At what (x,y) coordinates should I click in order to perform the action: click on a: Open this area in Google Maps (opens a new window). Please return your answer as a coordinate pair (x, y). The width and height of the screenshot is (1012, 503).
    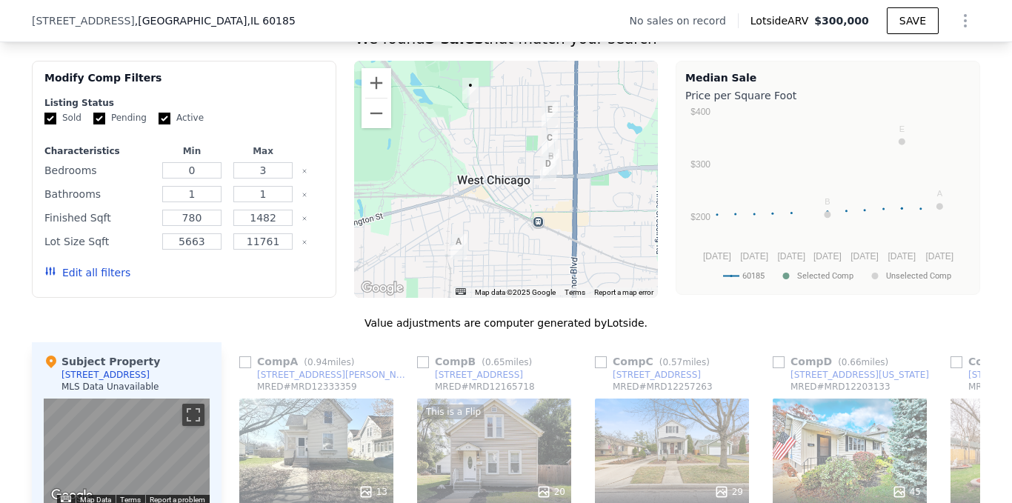
    Looking at the image, I should click on (382, 288).